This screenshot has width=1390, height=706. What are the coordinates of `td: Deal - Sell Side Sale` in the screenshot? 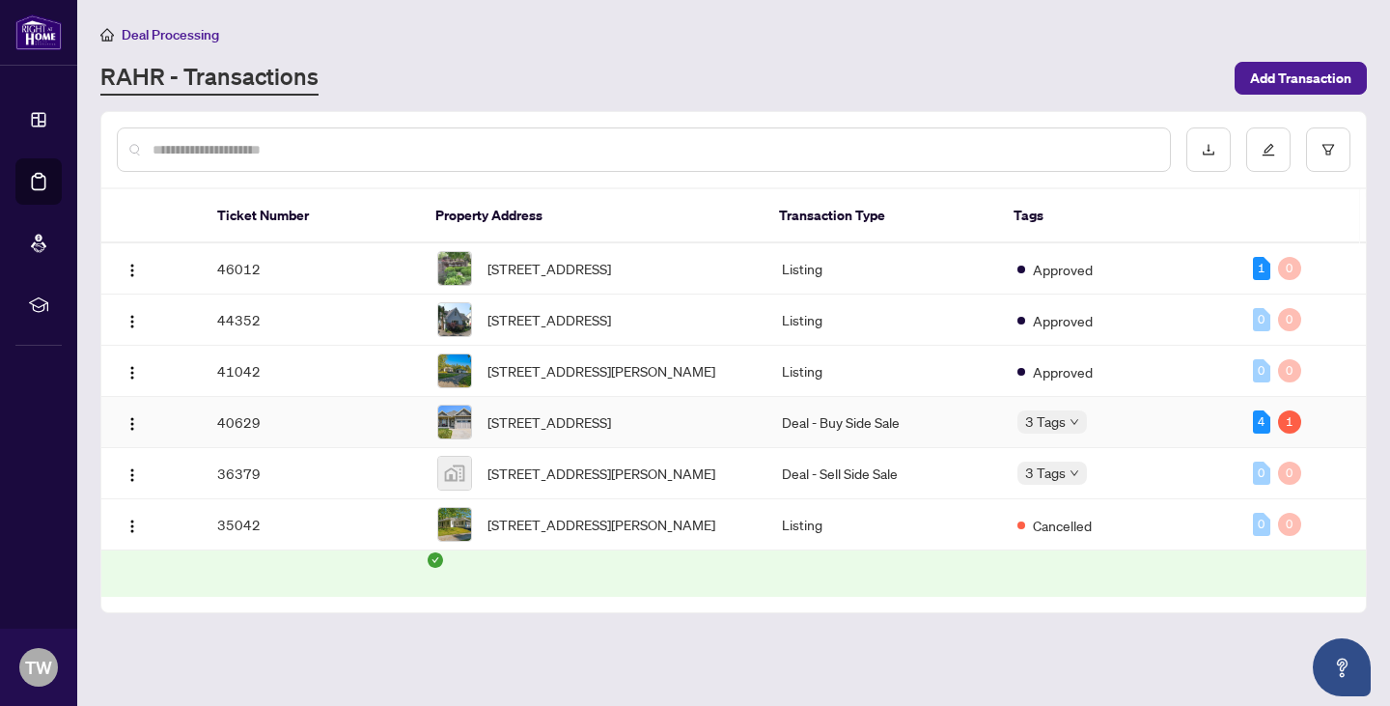 It's located at (884, 473).